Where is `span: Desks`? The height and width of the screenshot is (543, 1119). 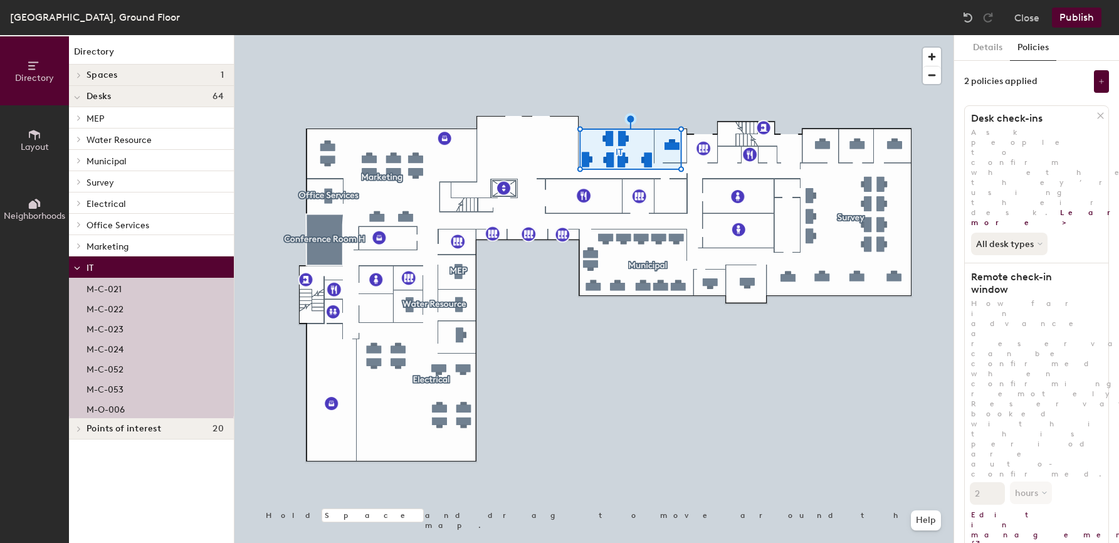
span: Desks is located at coordinates (98, 97).